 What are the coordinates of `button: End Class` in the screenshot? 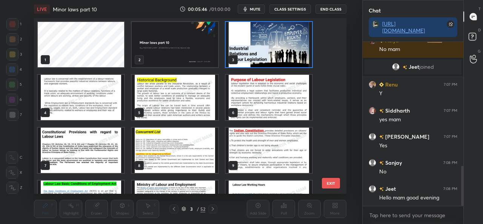 It's located at (331, 9).